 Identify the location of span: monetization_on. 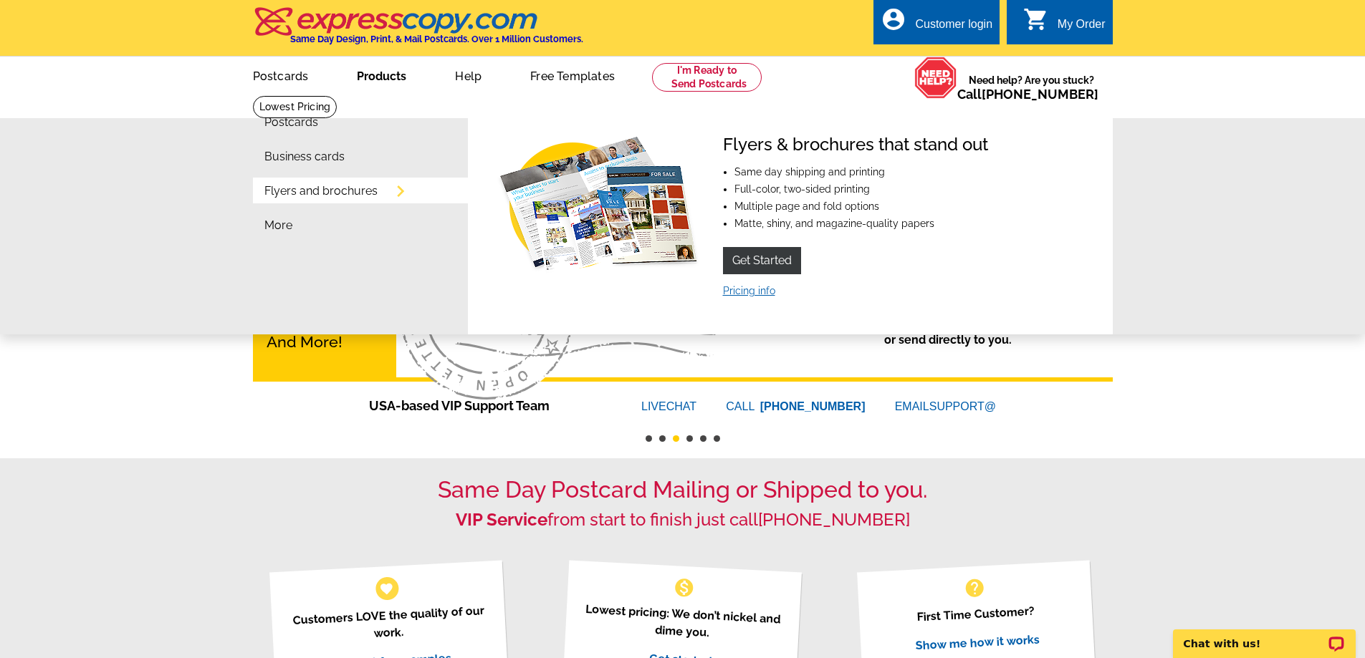
(684, 588).